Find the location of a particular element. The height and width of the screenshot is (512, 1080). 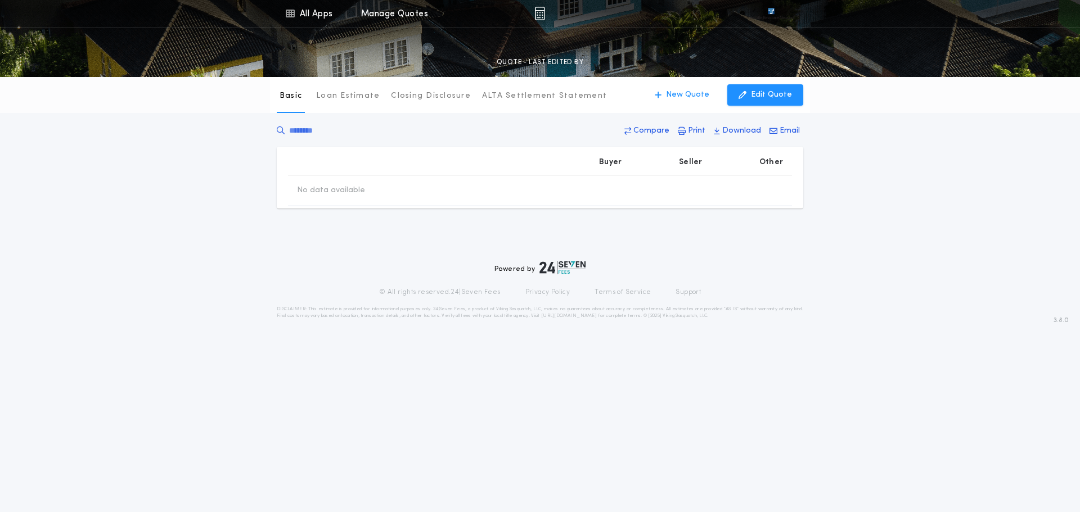

a: Privacy Policy is located at coordinates (548, 292).